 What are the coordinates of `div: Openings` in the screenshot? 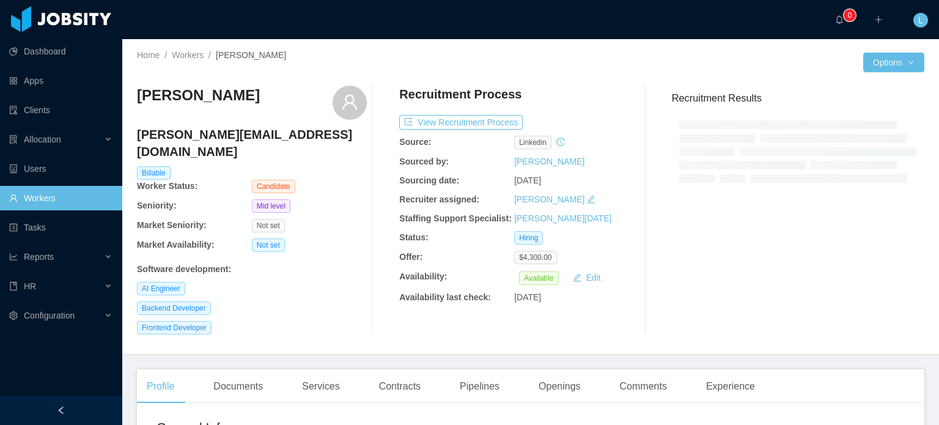 It's located at (560, 386).